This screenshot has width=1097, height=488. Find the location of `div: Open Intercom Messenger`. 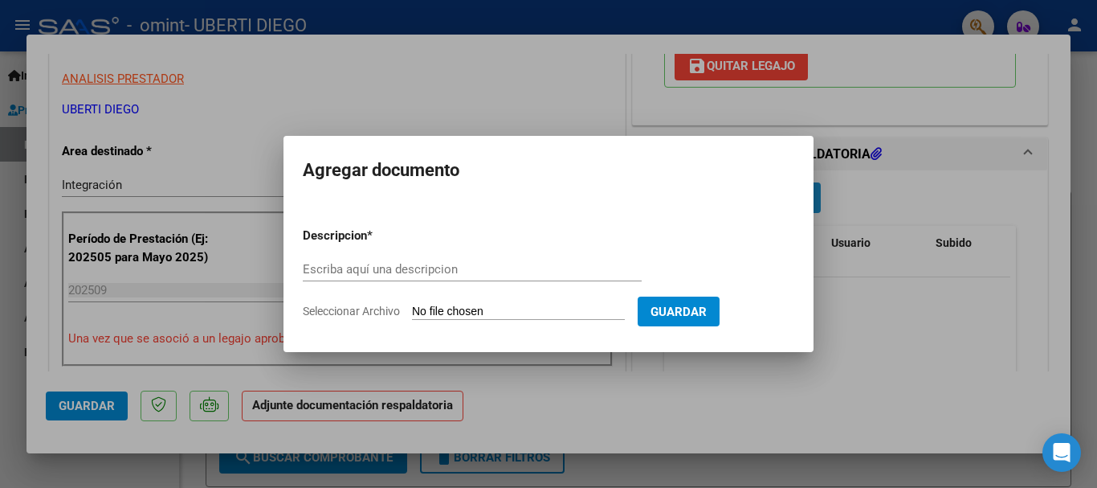

div: Open Intercom Messenger is located at coordinates (1062, 452).